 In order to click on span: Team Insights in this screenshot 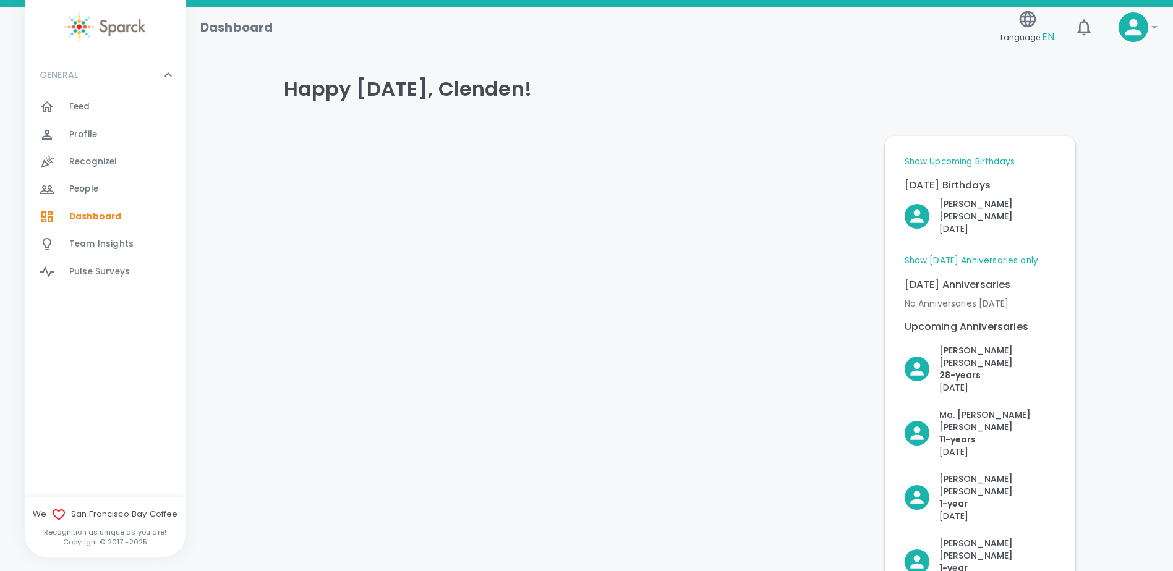, I will do `click(101, 244)`.